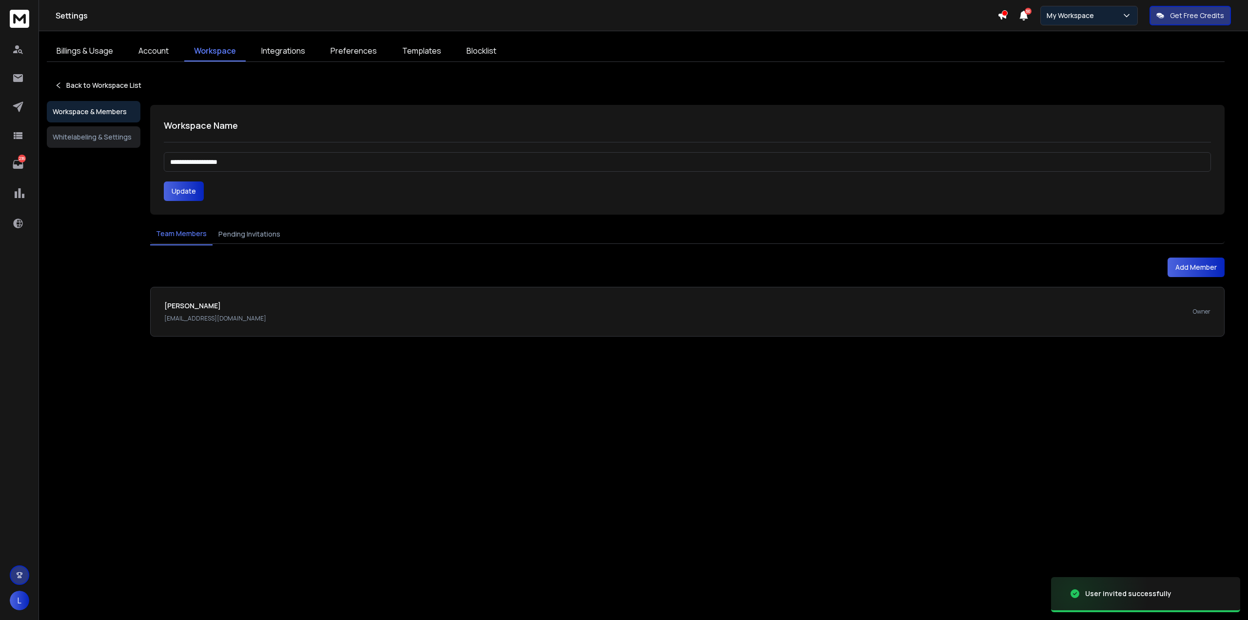 This screenshot has width=1248, height=620. Describe the element at coordinates (215, 51) in the screenshot. I see `a: Workspace` at that location.